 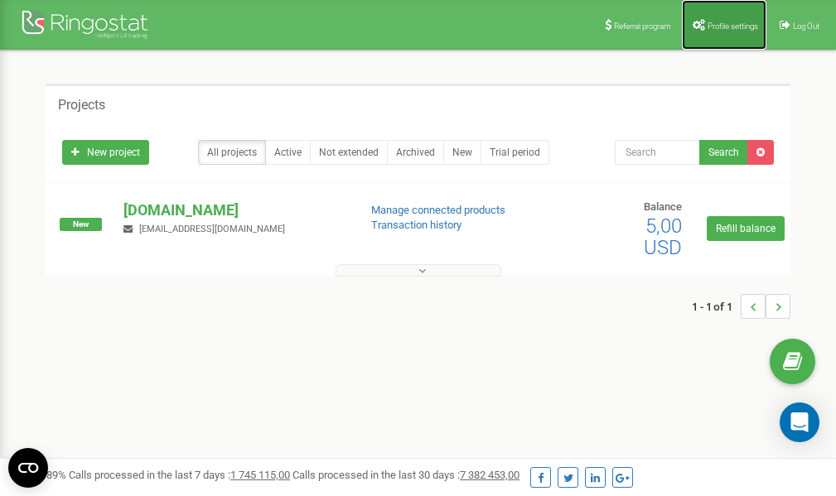 I want to click on a: Active, so click(x=288, y=152).